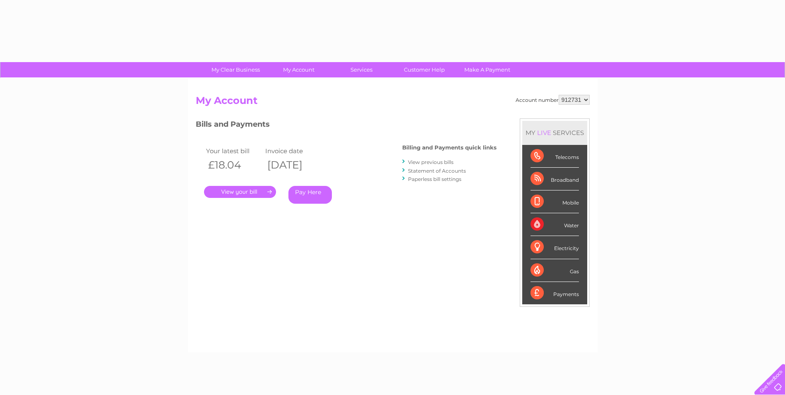 The width and height of the screenshot is (785, 395). Describe the element at coordinates (234, 165) in the screenshot. I see `th: £18.04` at that location.